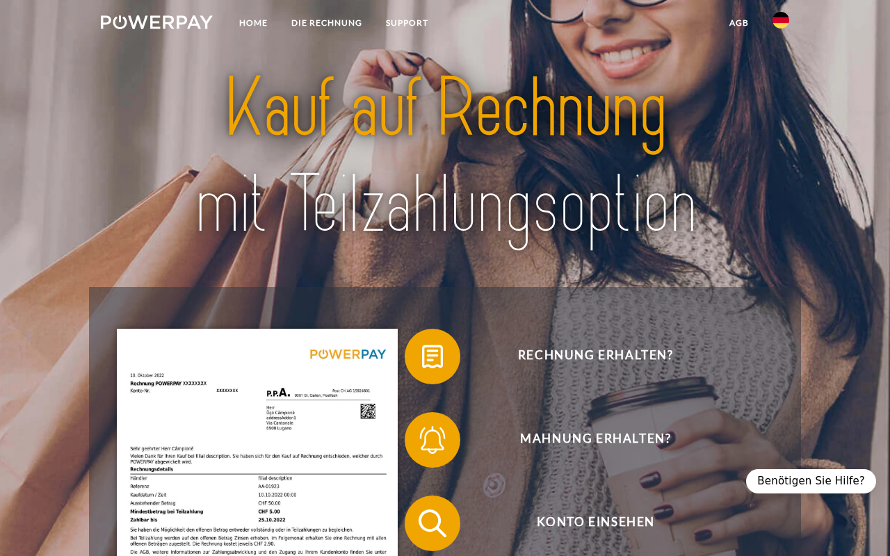 This screenshot has width=890, height=556. Describe the element at coordinates (327, 23) in the screenshot. I see `a: DIE RECHNUNG` at that location.